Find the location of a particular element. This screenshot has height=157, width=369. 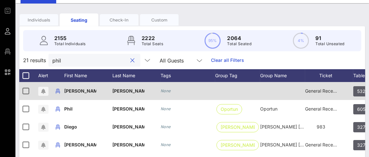

p: 2155 is located at coordinates (70, 38).